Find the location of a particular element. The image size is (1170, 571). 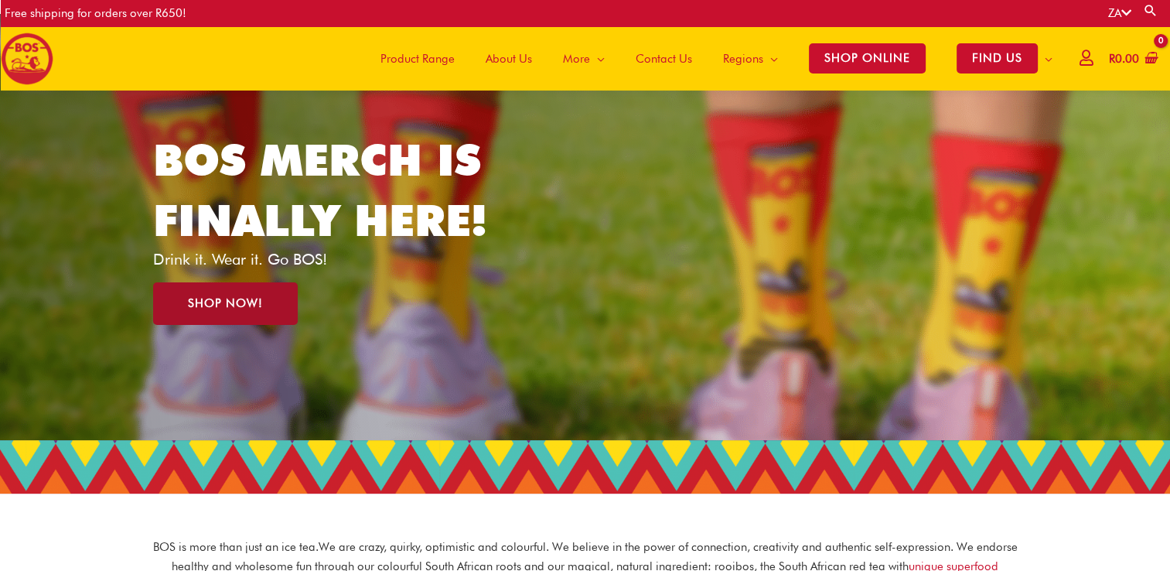

a: BOS MERCH IS FINALLY HERE! is located at coordinates (320, 190).